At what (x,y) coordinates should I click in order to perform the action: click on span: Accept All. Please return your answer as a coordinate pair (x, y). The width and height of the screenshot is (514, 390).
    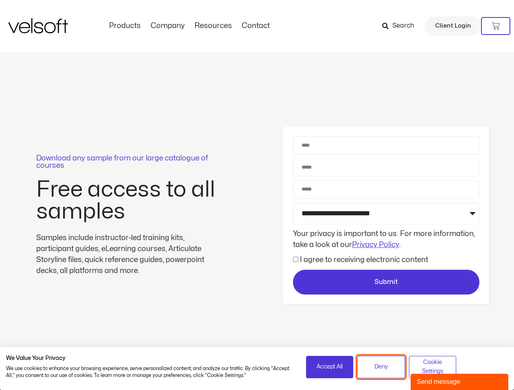
    Looking at the image, I should click on (329, 367).